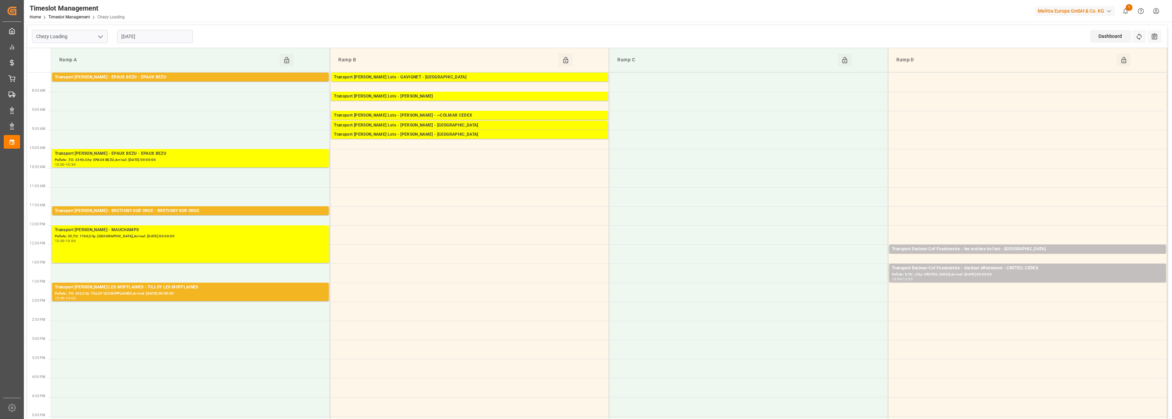 Image resolution: width=1172 pixels, height=419 pixels. What do you see at coordinates (70, 36) in the screenshot?
I see `input: Type to search/select` at bounding box center [70, 36].